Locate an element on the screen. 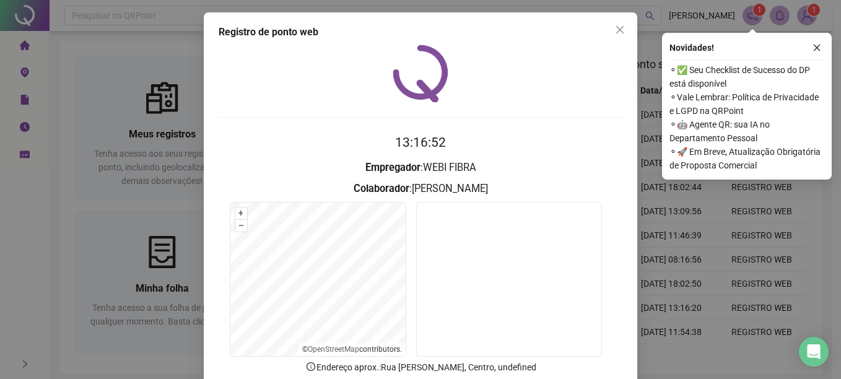 Image resolution: width=841 pixels, height=379 pixels. button: Close is located at coordinates (620, 30).